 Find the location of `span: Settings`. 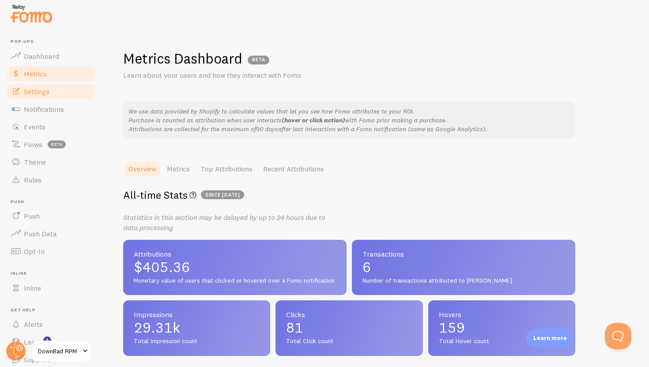

span: Settings is located at coordinates (37, 91).